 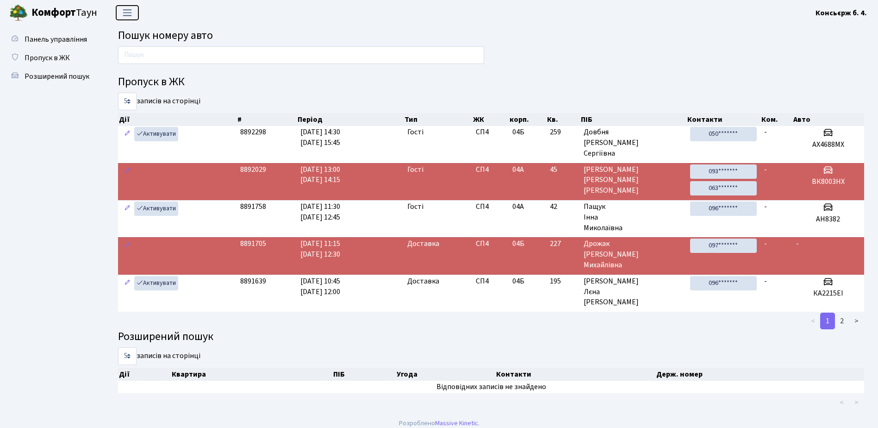 What do you see at coordinates (828, 181) in the screenshot?
I see `h5: ВК8003НХ` at bounding box center [828, 181].